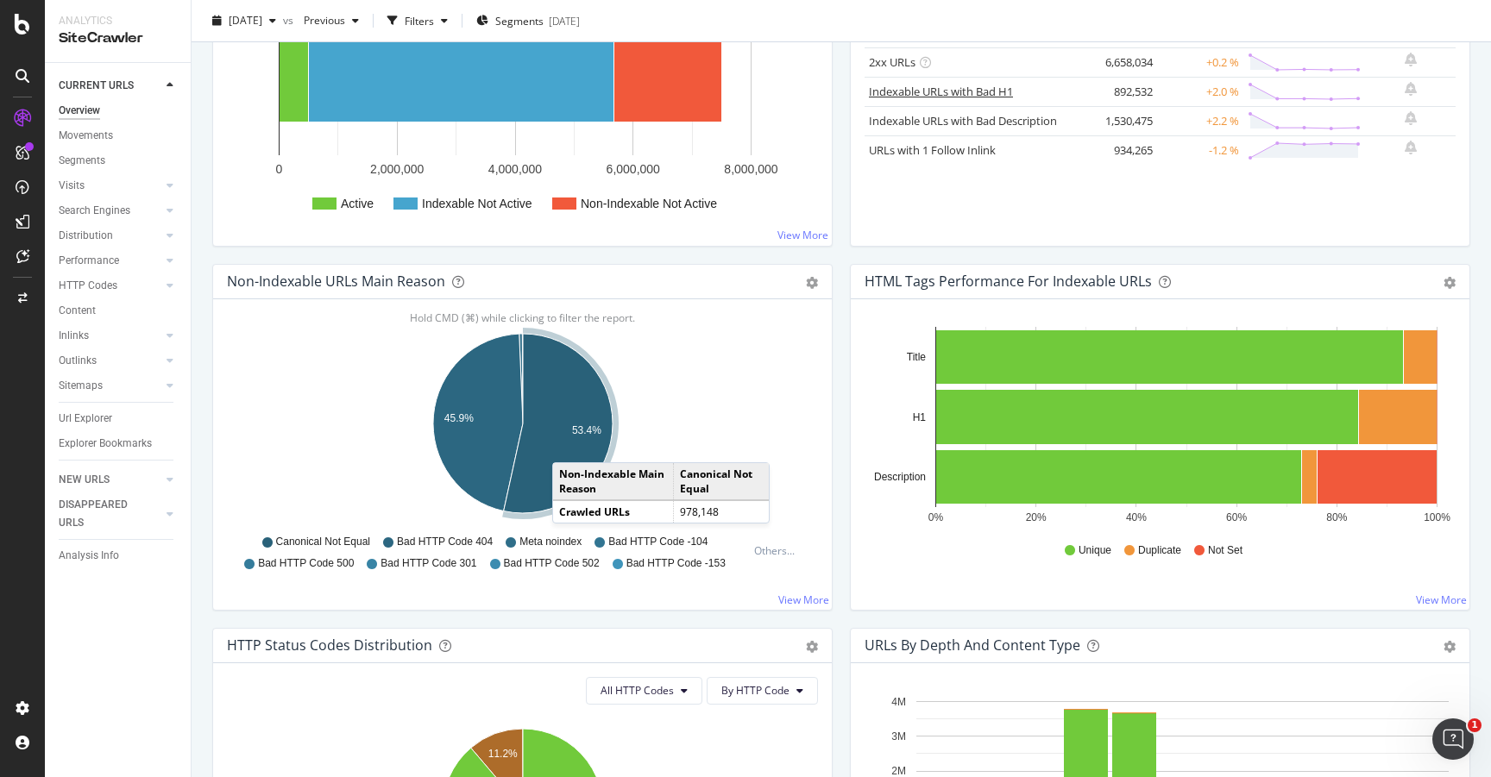 The image size is (1491, 777). Describe the element at coordinates (444, 542) in the screenshot. I see `span: Bad HTTP Code 404` at that location.